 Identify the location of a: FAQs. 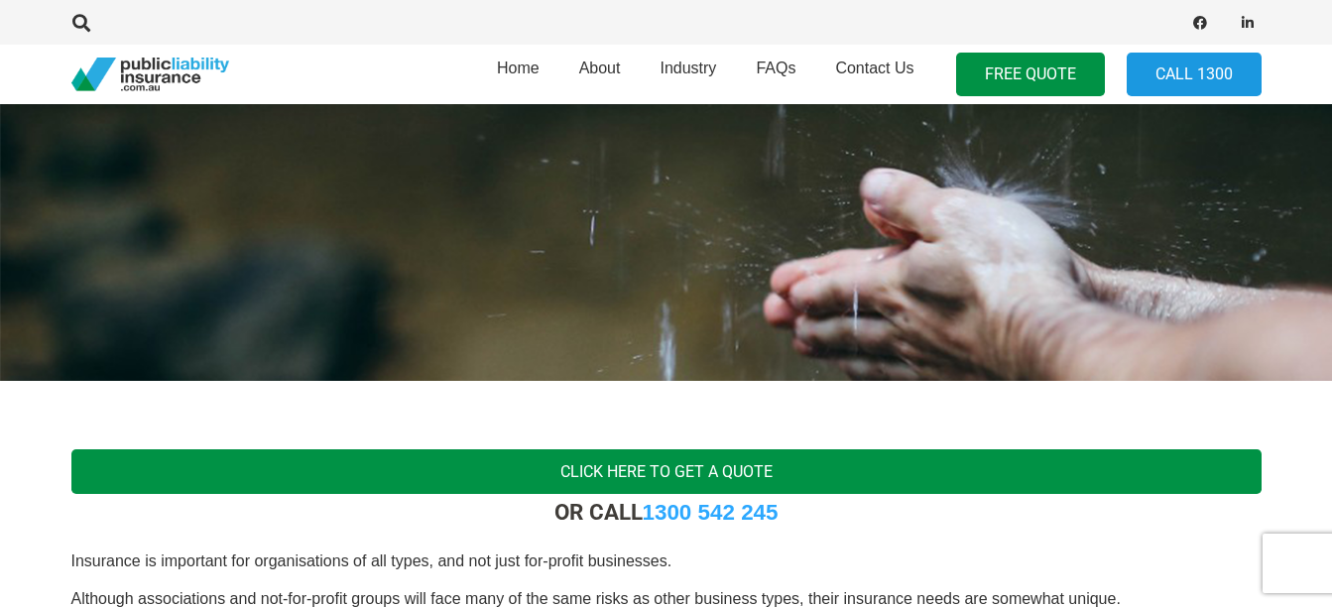
(776, 74).